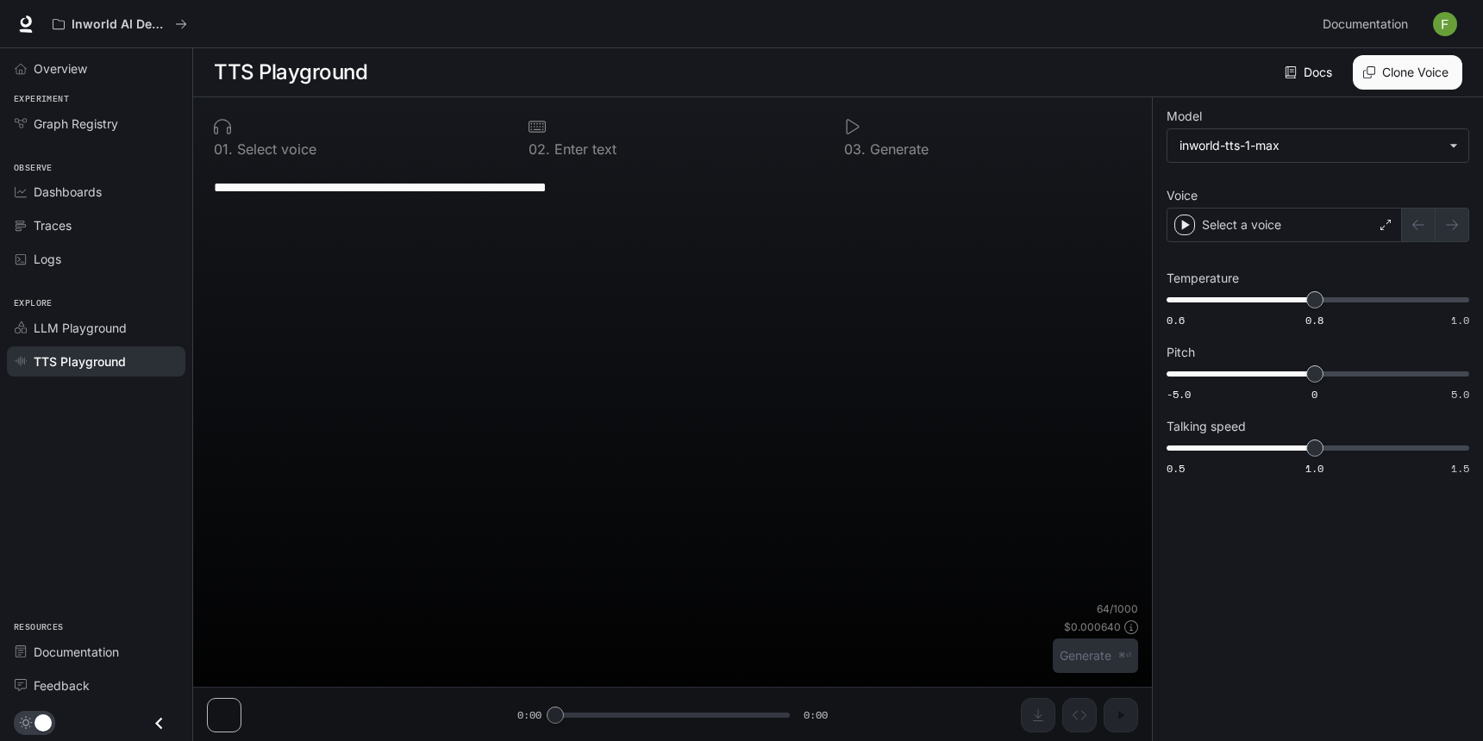 The height and width of the screenshot is (741, 1483). What do you see at coordinates (1203, 278) in the screenshot?
I see `p: Temperature` at bounding box center [1203, 278].